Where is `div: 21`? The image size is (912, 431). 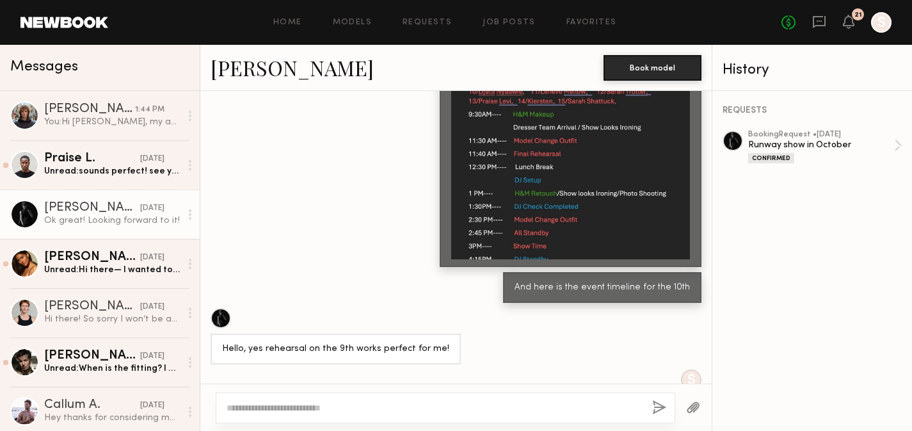 div: 21 is located at coordinates (858, 15).